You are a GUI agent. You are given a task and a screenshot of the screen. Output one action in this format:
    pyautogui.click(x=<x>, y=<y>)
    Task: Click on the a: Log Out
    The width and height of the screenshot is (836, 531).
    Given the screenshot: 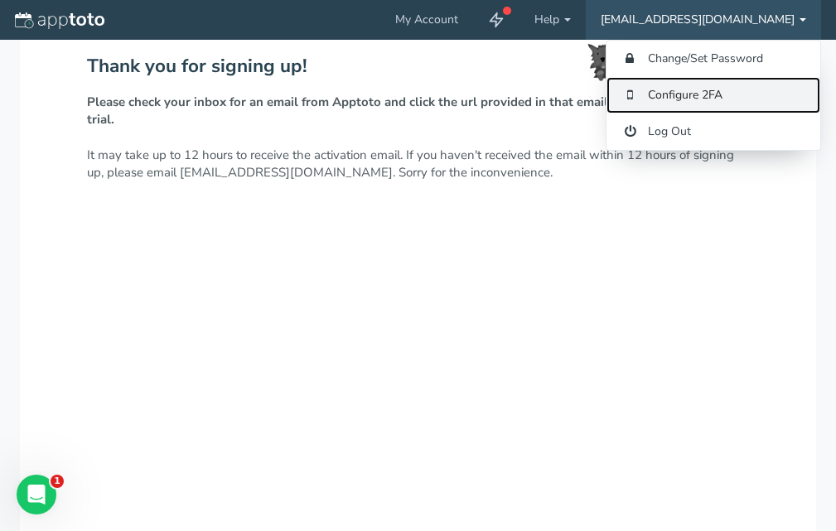 What is the action you would take?
    pyautogui.click(x=713, y=132)
    